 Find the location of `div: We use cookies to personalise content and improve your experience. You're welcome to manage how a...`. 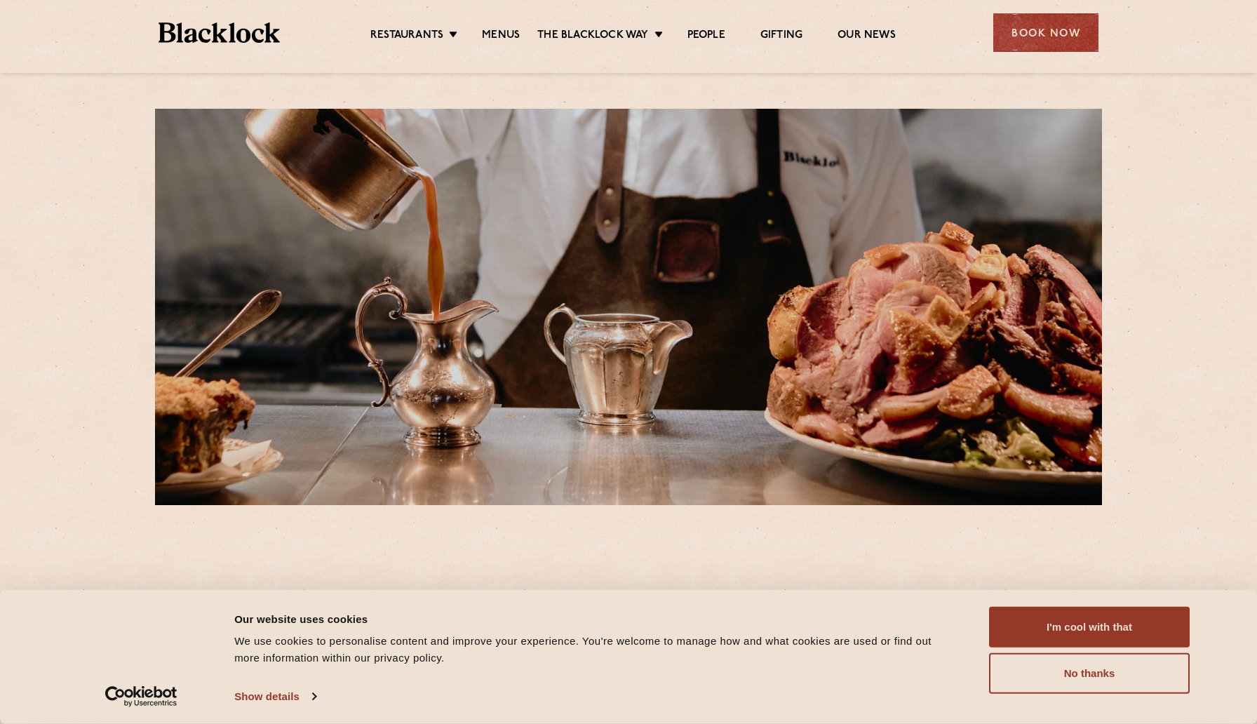

div: We use cookies to personalise content and improve your experience. You're welcome to manage how a... is located at coordinates (596, 650).